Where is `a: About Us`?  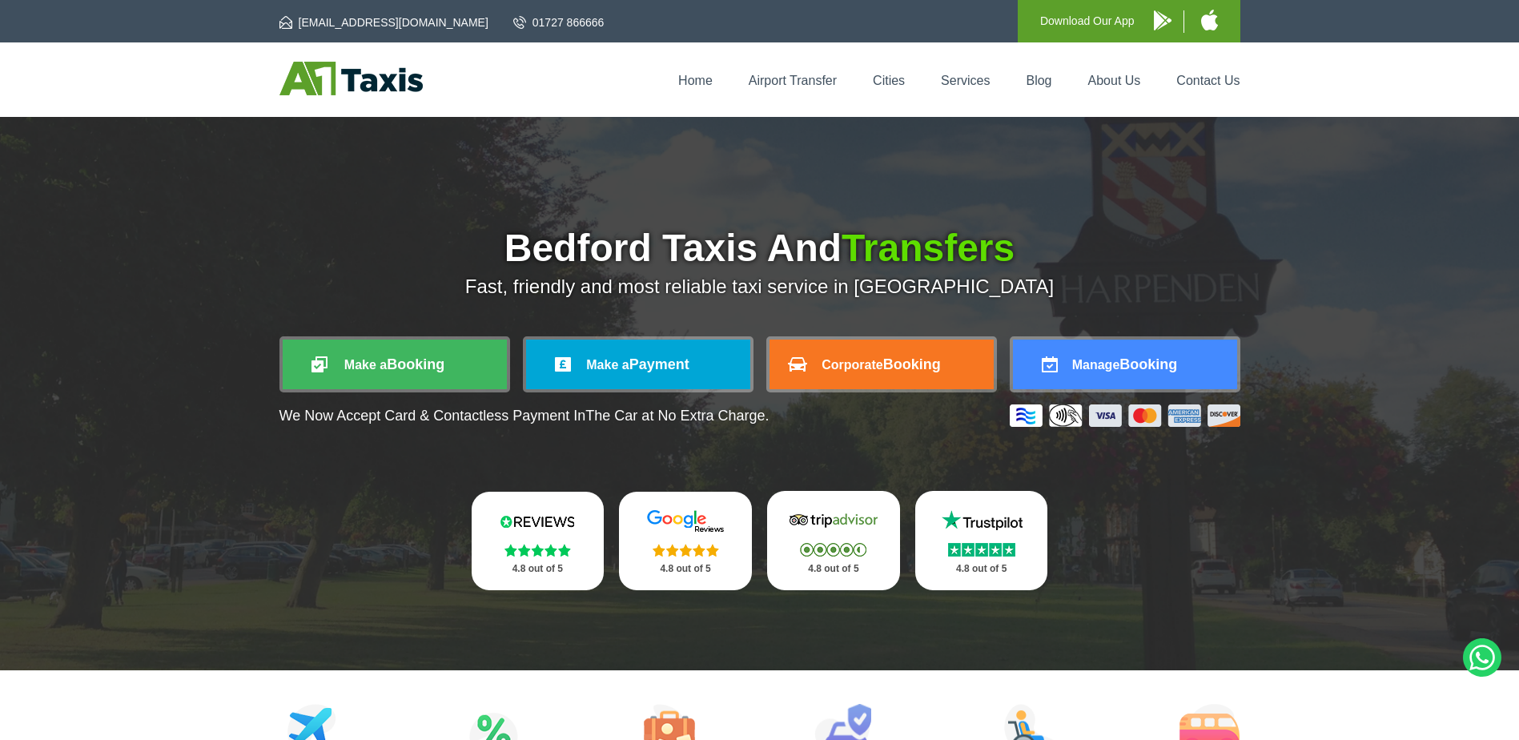
a: About Us is located at coordinates (1115, 80).